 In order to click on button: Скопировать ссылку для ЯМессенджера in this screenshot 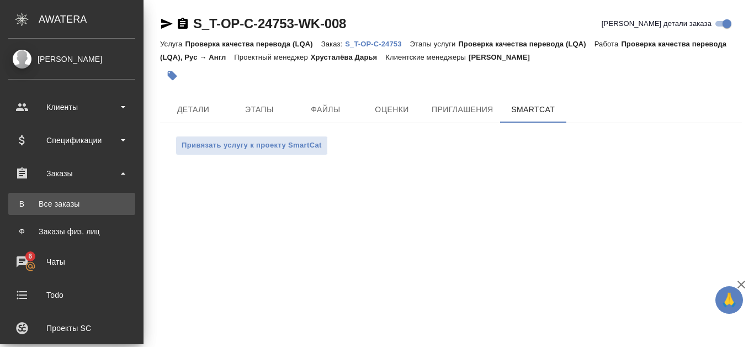, I will do `click(167, 24)`.